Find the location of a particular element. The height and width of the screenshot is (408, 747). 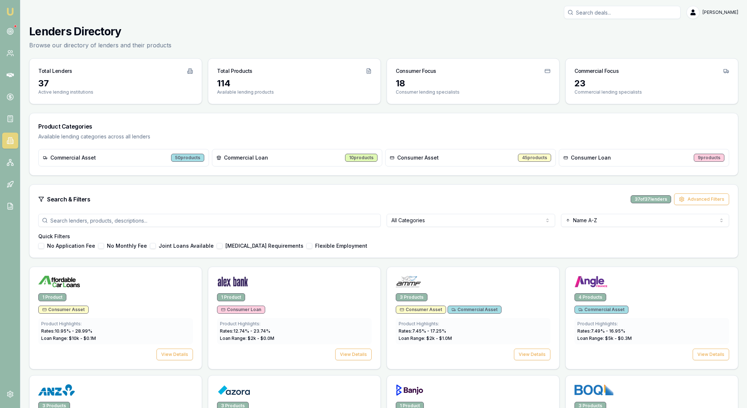

span: Loan Range: $ 2 k - $ 0.0 M is located at coordinates (247, 338).